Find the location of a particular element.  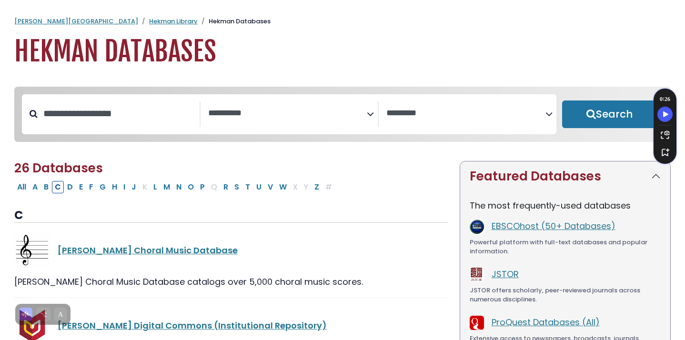

button: Filter Results H is located at coordinates (114, 187).